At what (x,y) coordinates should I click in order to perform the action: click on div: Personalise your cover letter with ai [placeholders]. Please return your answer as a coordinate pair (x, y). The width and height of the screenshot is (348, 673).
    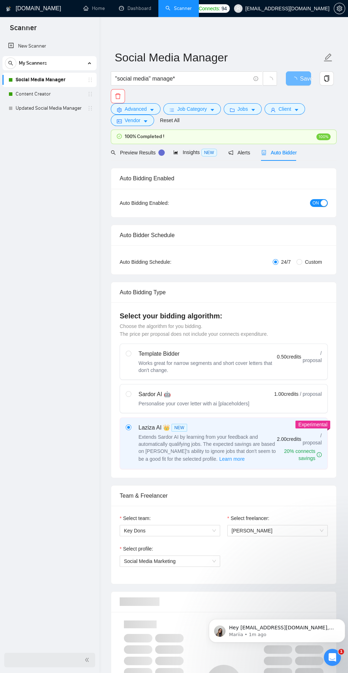
    Looking at the image, I should click on (194, 403).